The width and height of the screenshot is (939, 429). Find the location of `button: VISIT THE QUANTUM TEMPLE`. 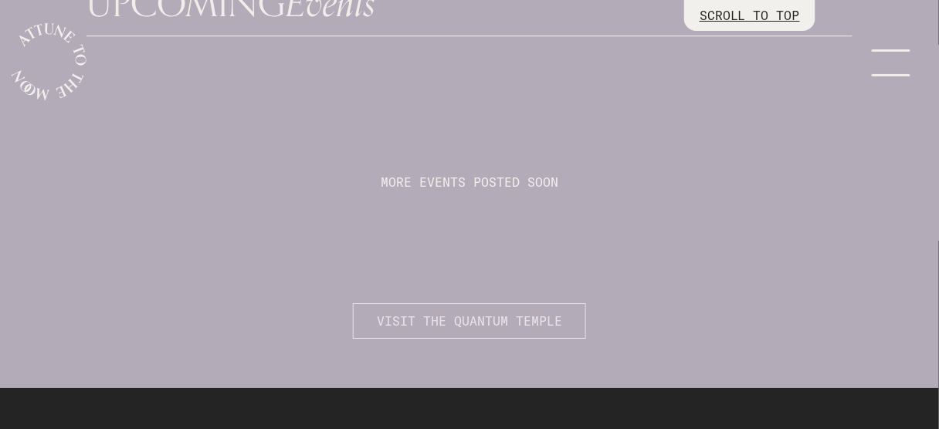

button: VISIT THE QUANTUM TEMPLE is located at coordinates (469, 321).